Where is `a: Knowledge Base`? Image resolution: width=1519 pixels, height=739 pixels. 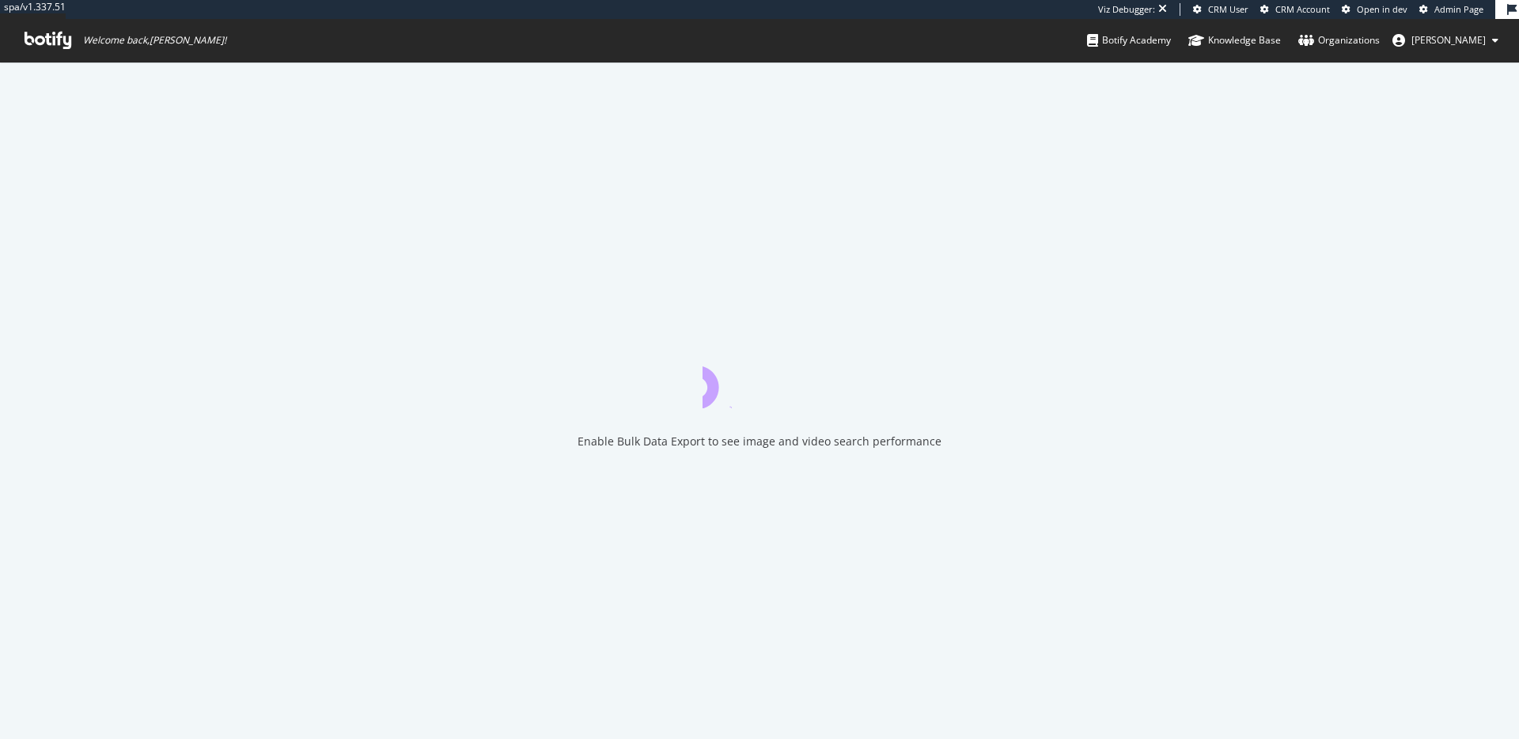
a: Knowledge Base is located at coordinates (1234, 40).